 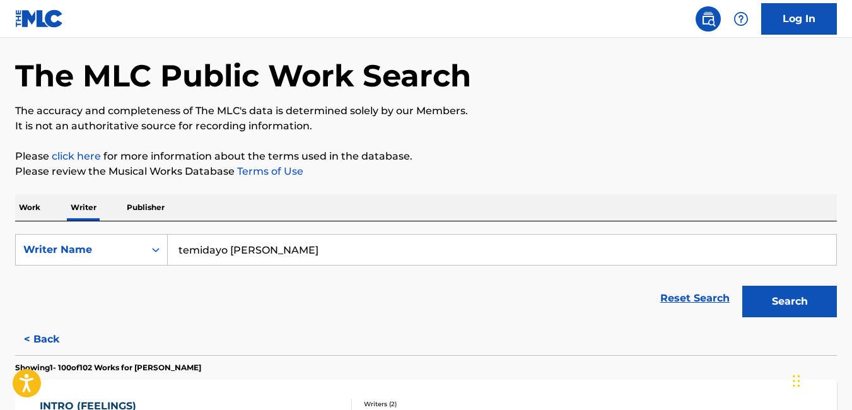 What do you see at coordinates (30, 207) in the screenshot?
I see `p: Work` at bounding box center [30, 207].